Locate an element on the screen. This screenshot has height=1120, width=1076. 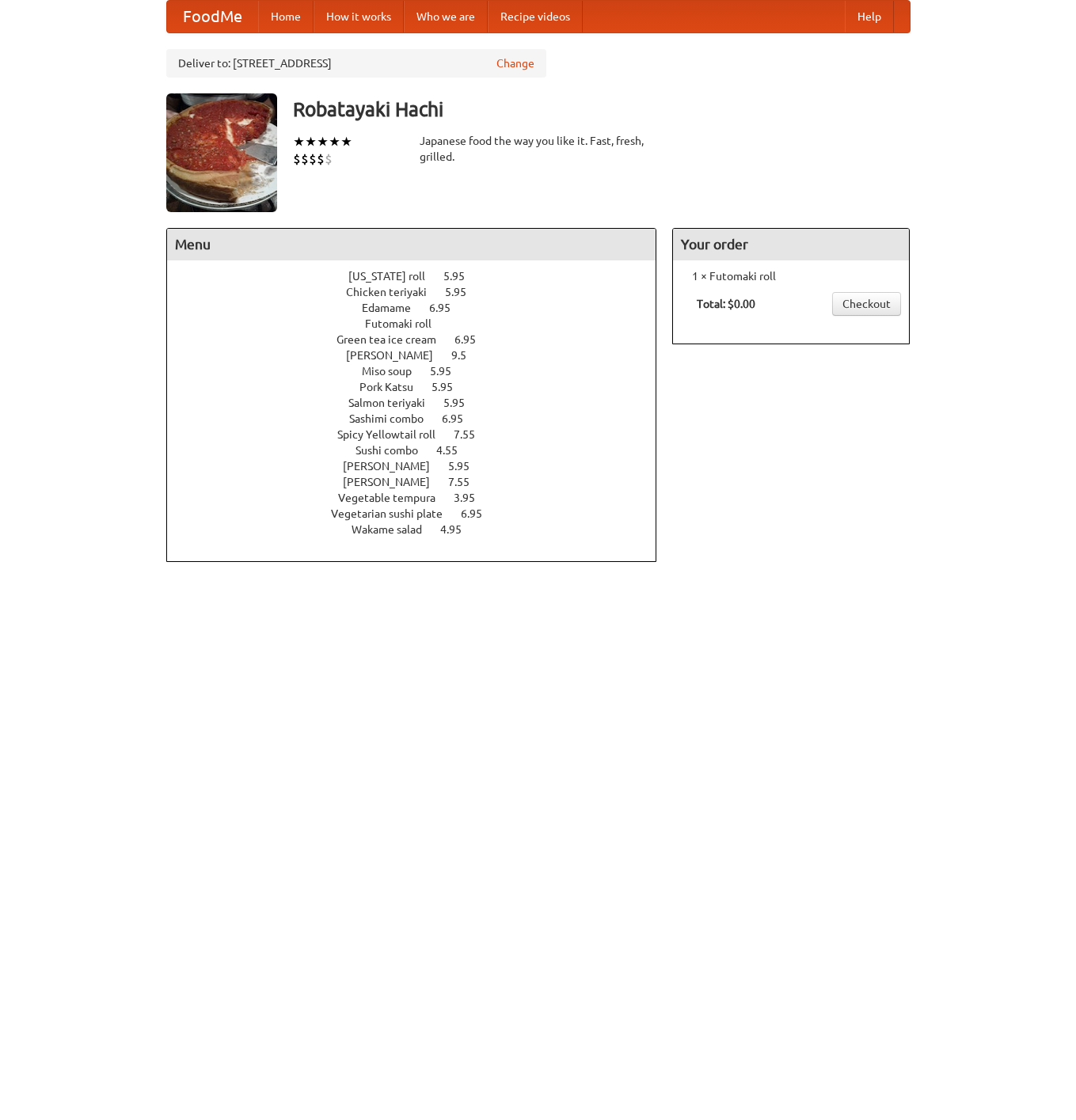
span: Pork Katsu is located at coordinates (395, 387).